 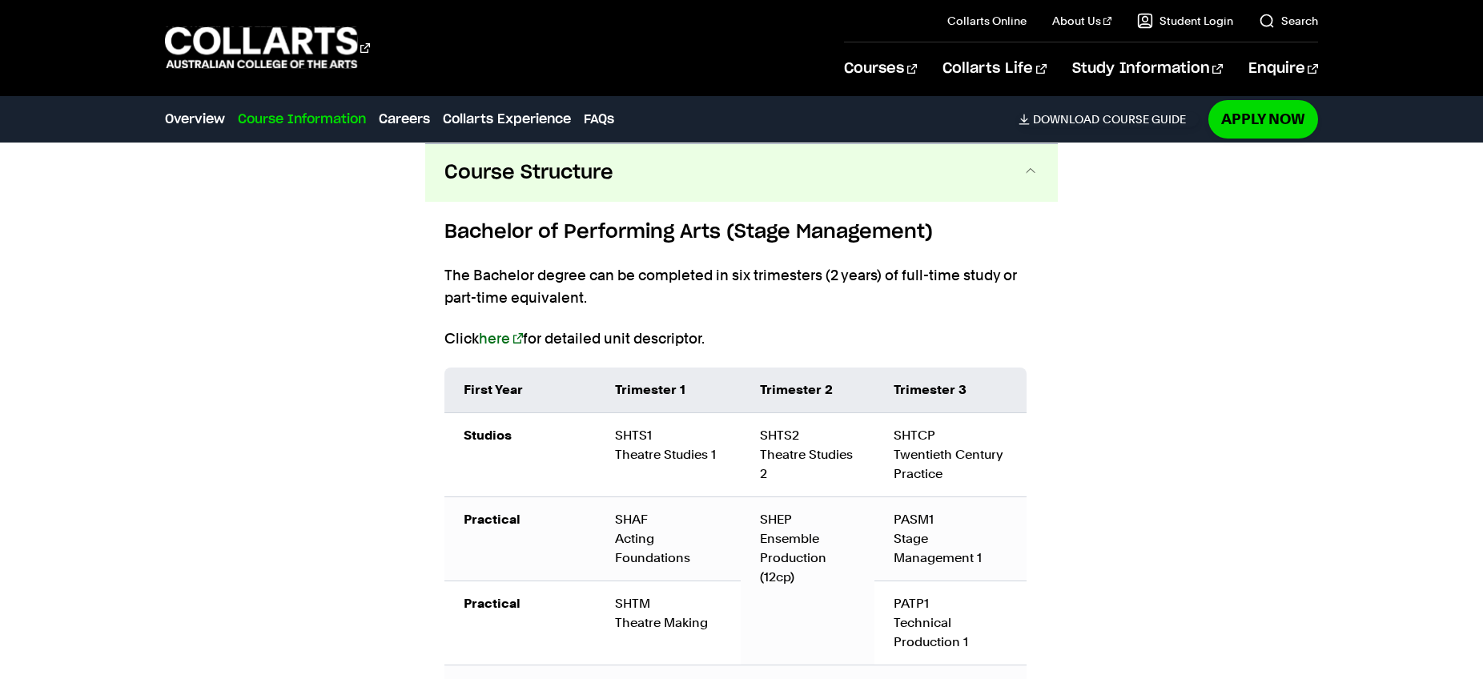 What do you see at coordinates (267, 47) in the screenshot?
I see `div: Go to homepage` at bounding box center [267, 47].